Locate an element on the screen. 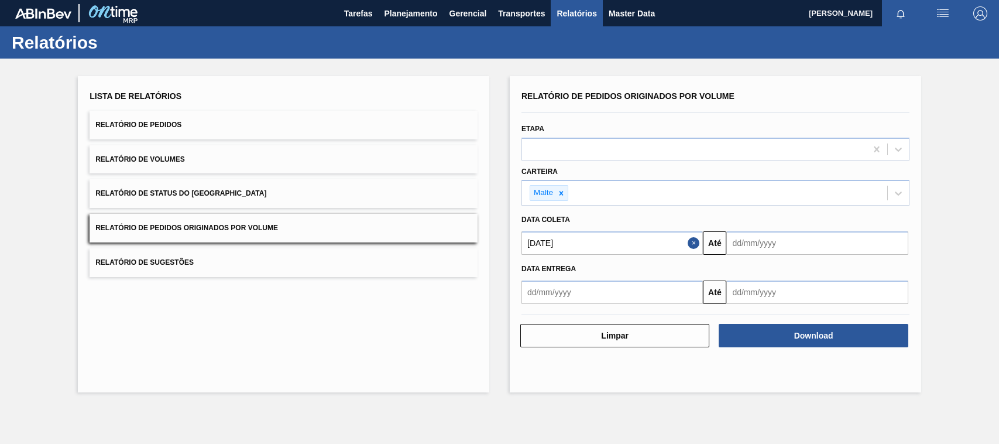  span: Relatório de Sugestões is located at coordinates (145, 262).